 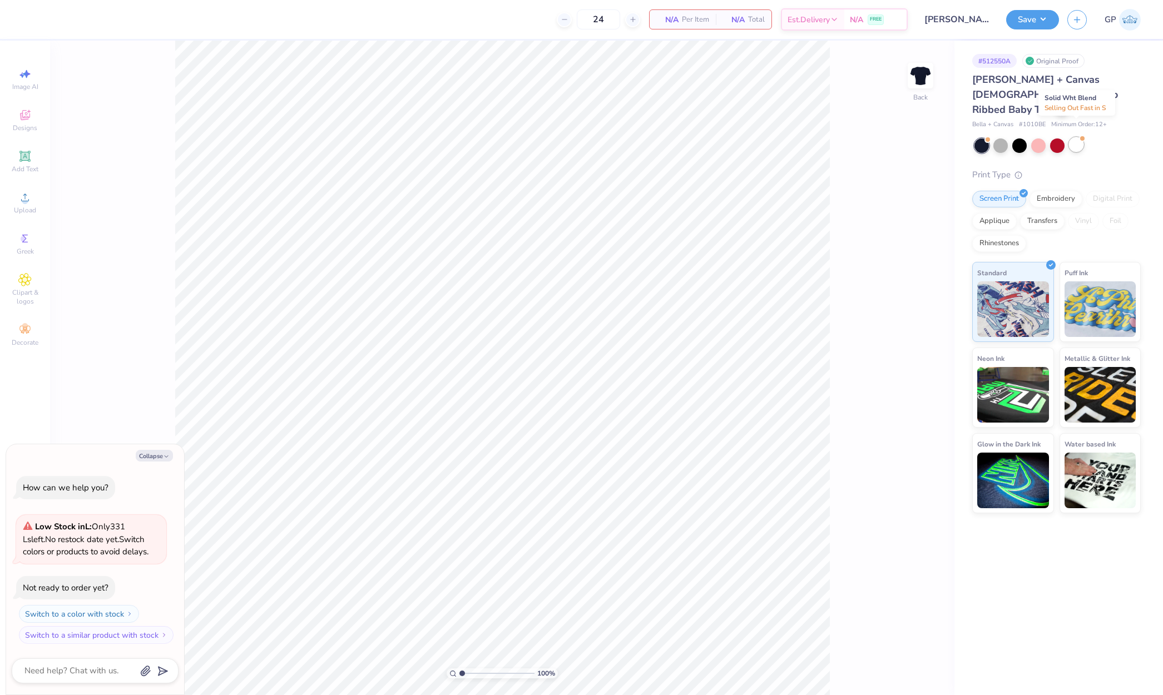 I want to click on div: Transfers, so click(x=1042, y=221).